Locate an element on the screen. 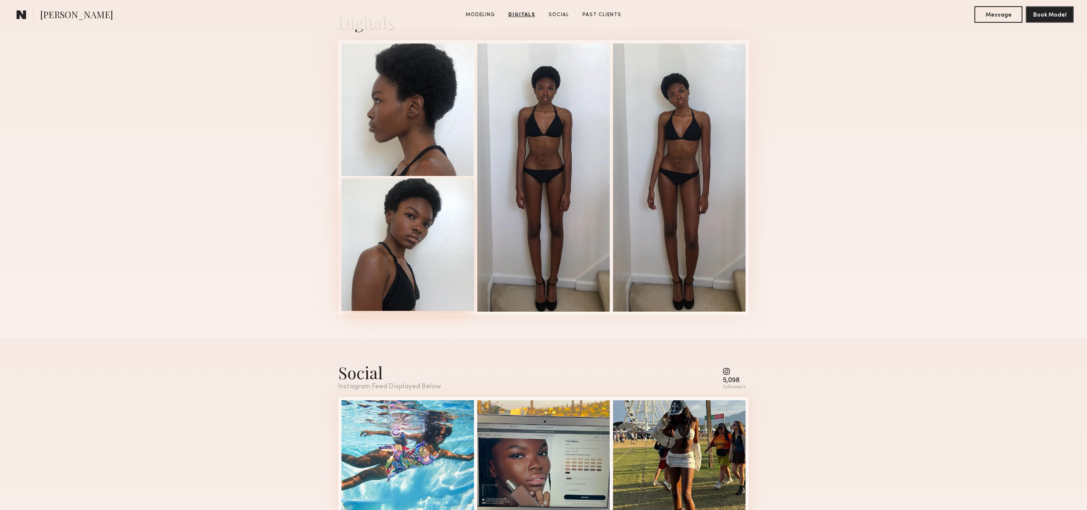 The height and width of the screenshot is (510, 1087). a: Social is located at coordinates (559, 15).